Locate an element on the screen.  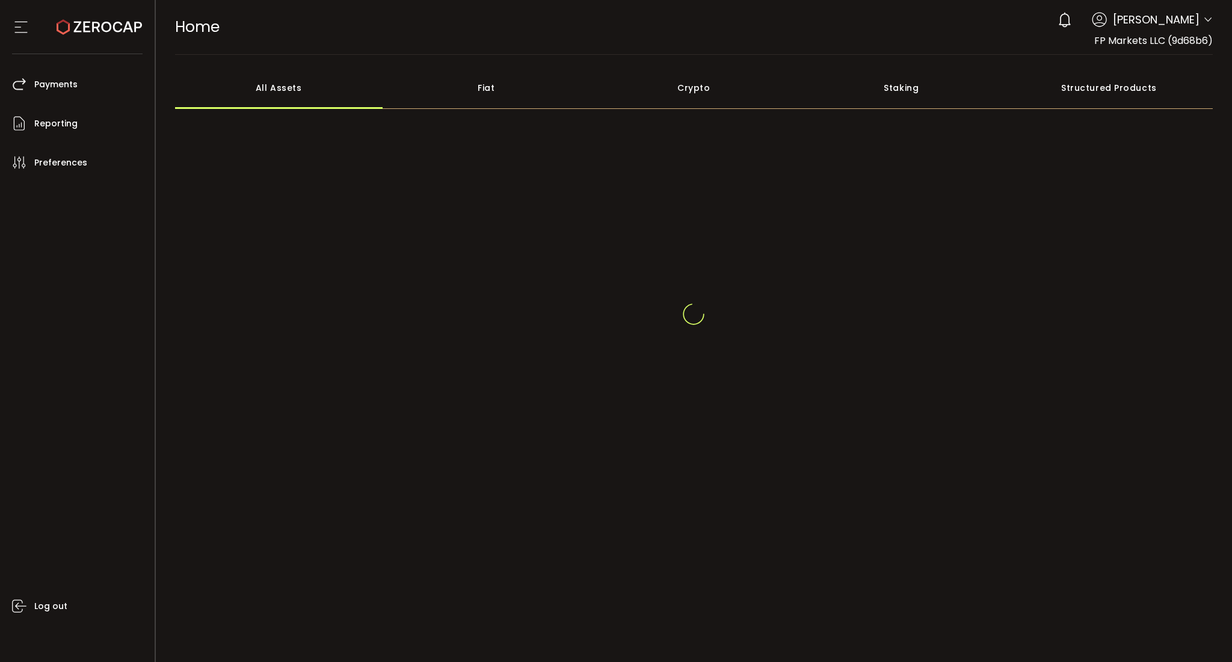
div: Structured Products is located at coordinates (1109, 88).